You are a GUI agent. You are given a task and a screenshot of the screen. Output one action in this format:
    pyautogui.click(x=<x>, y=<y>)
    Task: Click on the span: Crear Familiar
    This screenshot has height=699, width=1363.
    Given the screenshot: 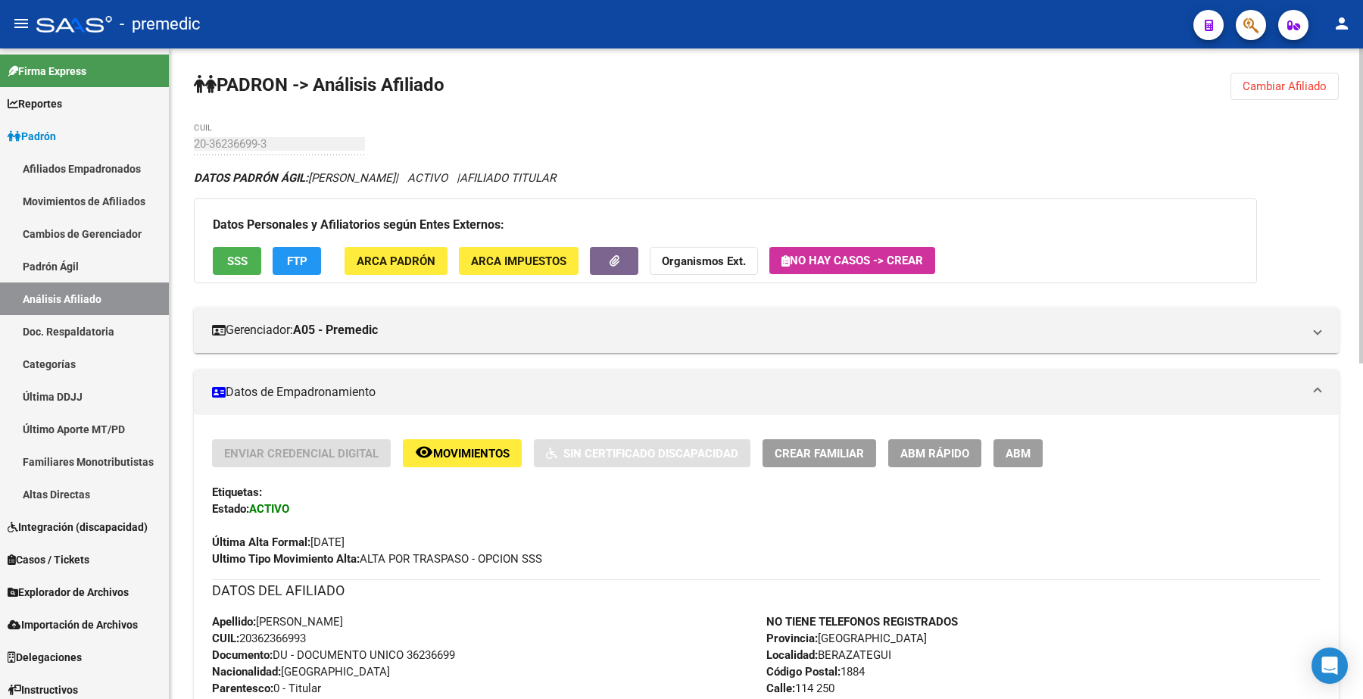 What is the action you would take?
    pyautogui.click(x=819, y=453)
    